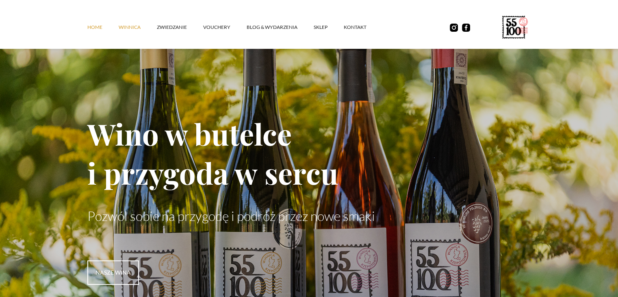  I want to click on p: Pozwól sobie na przygodę i podróż przez nowe smaki, so click(309, 216).